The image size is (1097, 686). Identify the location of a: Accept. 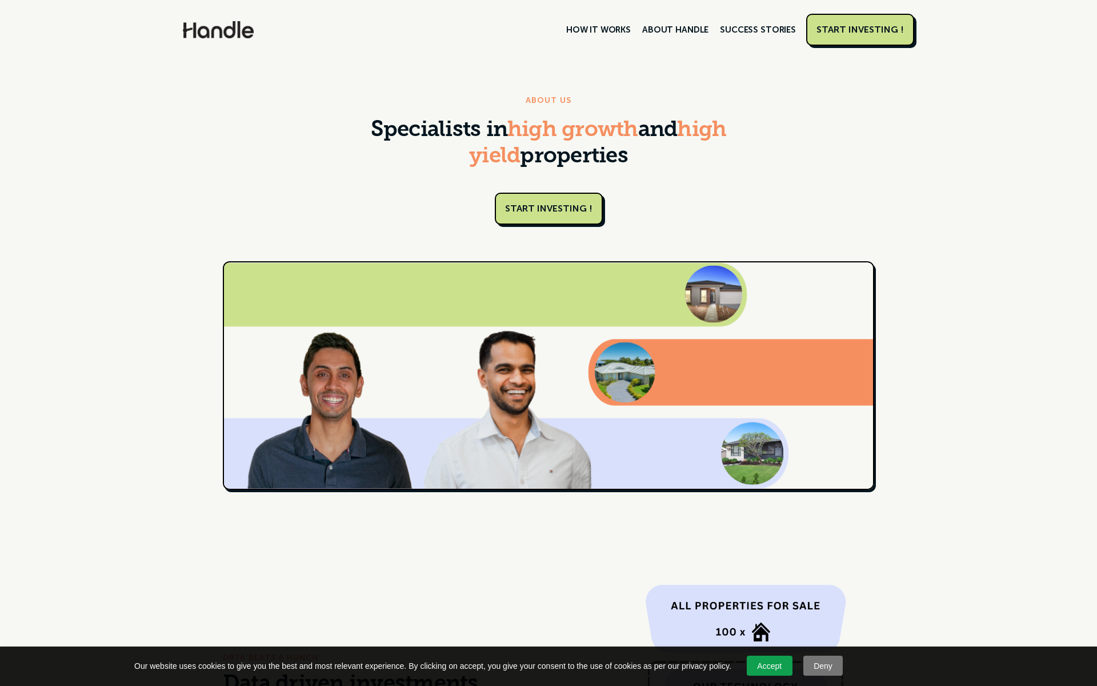
(770, 665).